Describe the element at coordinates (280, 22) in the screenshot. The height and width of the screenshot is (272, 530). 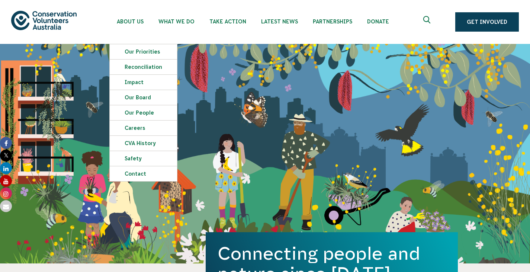
I see `span: Latest News` at that location.